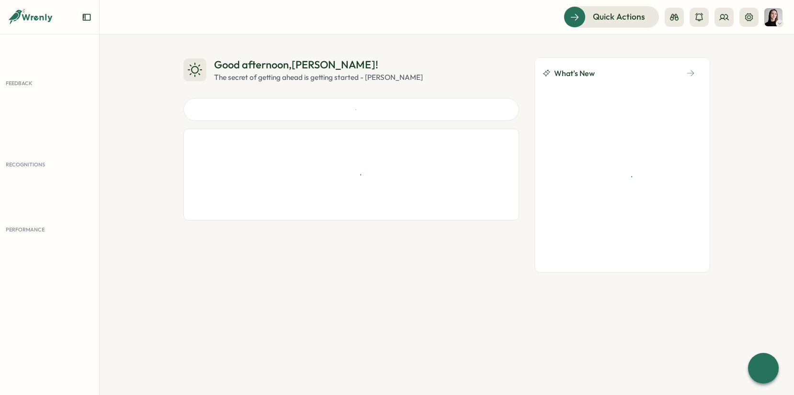  Describe the element at coordinates (773, 17) in the screenshot. I see `button: Elena Ladushyna` at that location.